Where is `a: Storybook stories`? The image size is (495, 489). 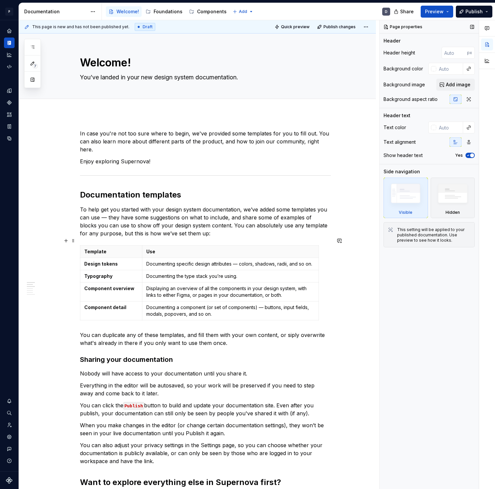 a: Storybook stories is located at coordinates (9, 126).